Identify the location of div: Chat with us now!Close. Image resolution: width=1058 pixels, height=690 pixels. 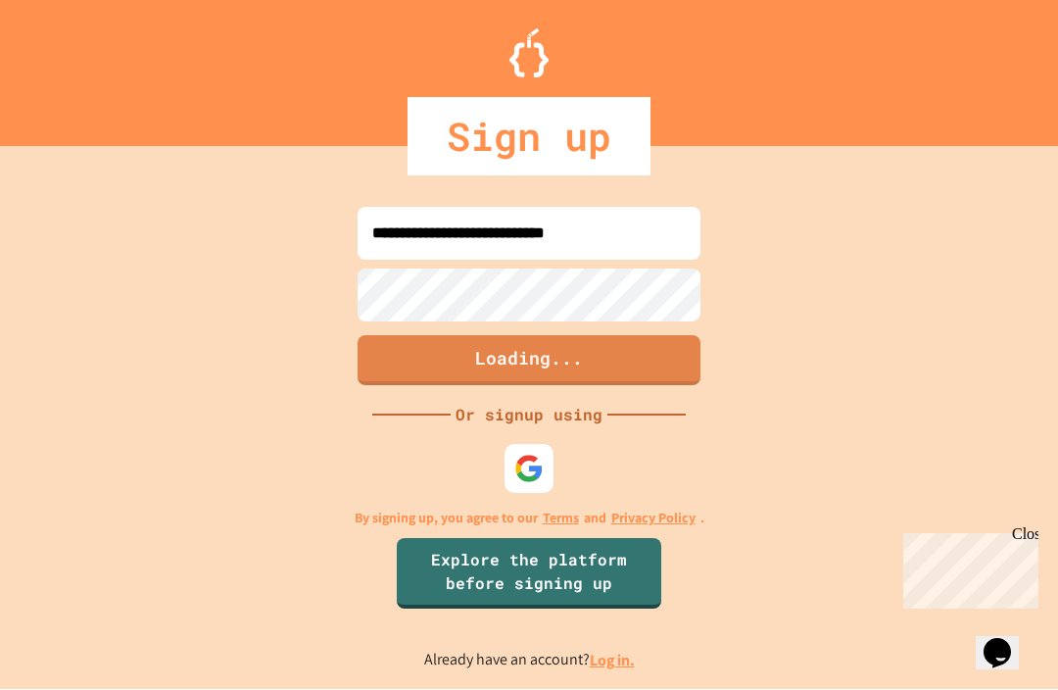
(72, 66).